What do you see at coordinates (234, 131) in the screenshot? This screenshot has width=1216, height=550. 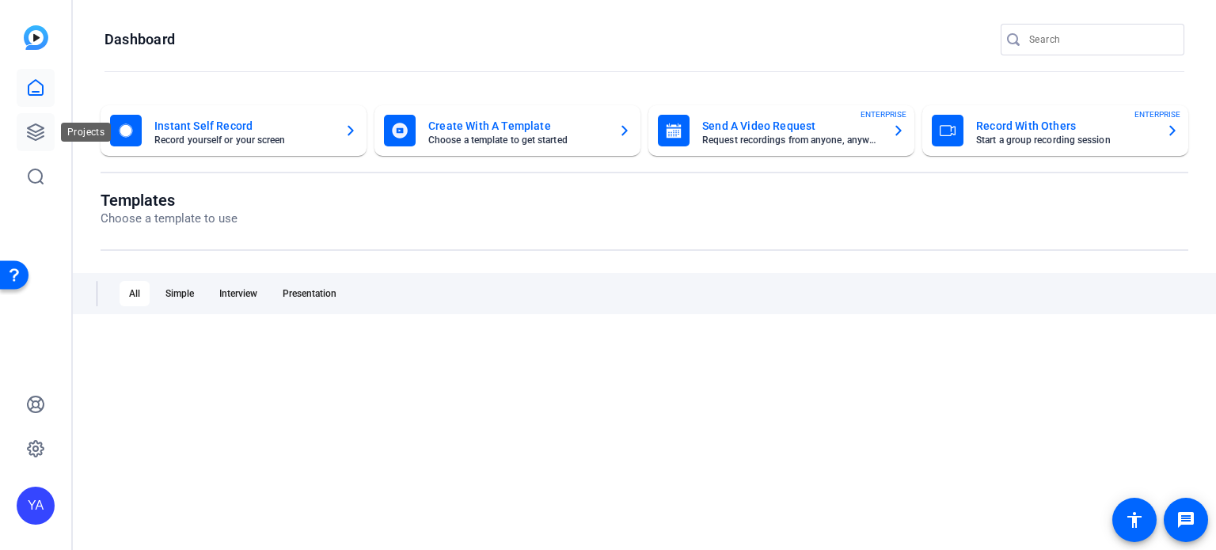 I see `button: Instant Self RecordRecord yourself or your screen` at bounding box center [234, 131].